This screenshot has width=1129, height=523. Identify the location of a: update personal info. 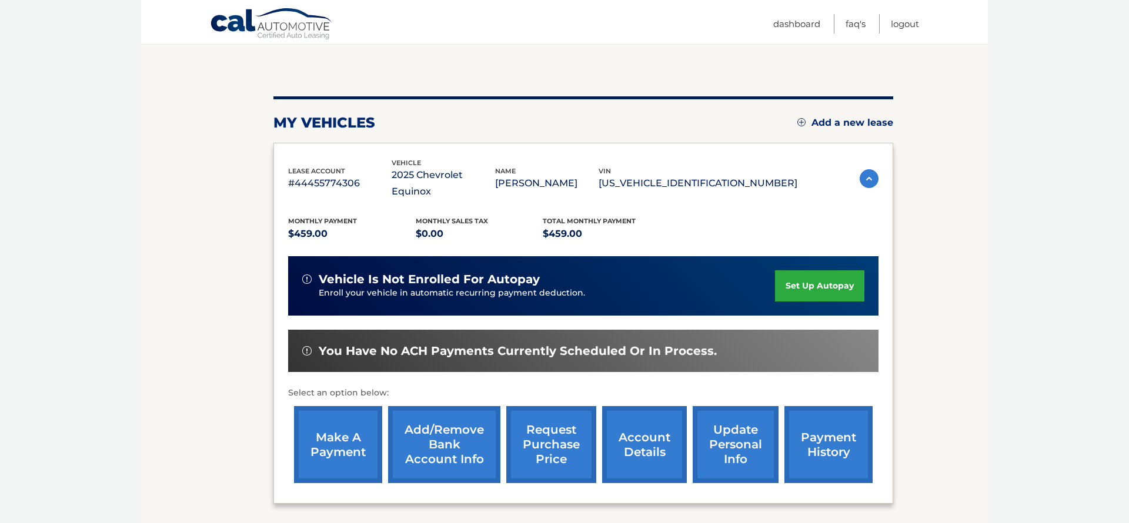
(736, 445).